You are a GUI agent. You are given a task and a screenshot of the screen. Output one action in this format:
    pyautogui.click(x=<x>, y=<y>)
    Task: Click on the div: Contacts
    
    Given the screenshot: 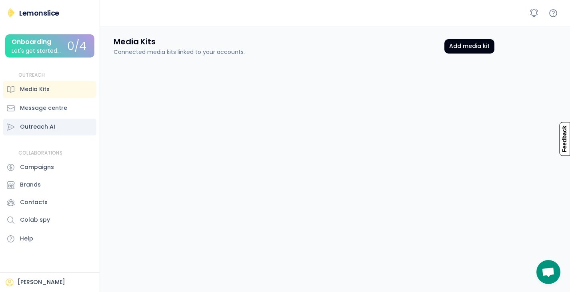 What is the action you would take?
    pyautogui.click(x=34, y=202)
    